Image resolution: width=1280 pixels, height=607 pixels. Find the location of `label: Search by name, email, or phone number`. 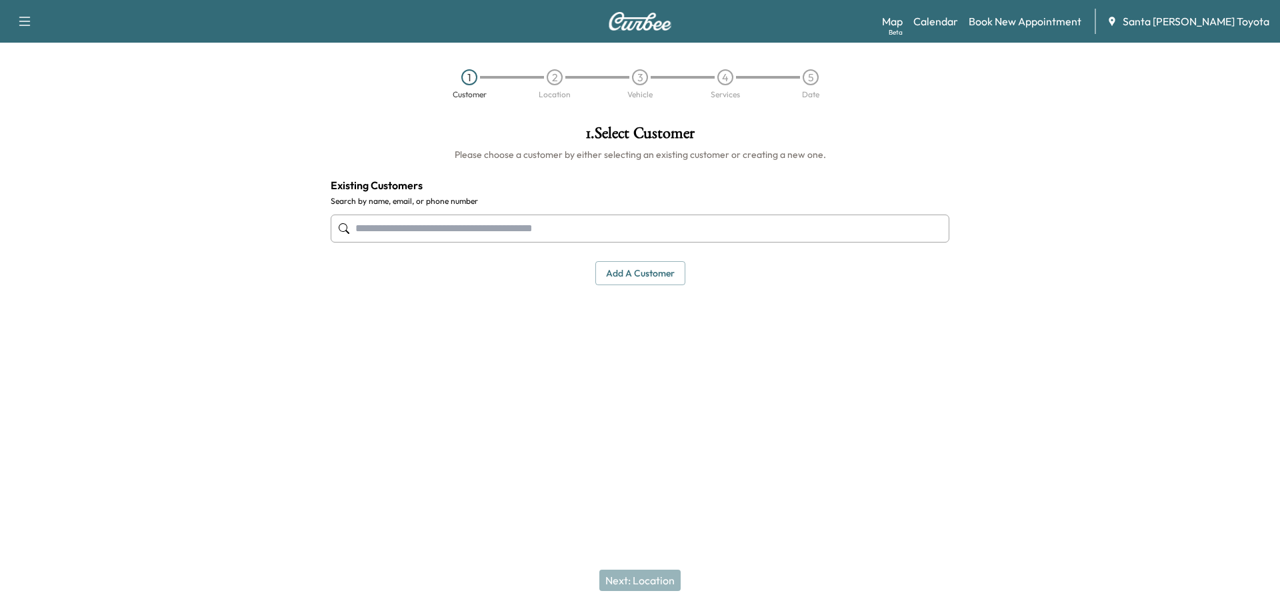

label: Search by name, email, or phone number is located at coordinates (640, 201).